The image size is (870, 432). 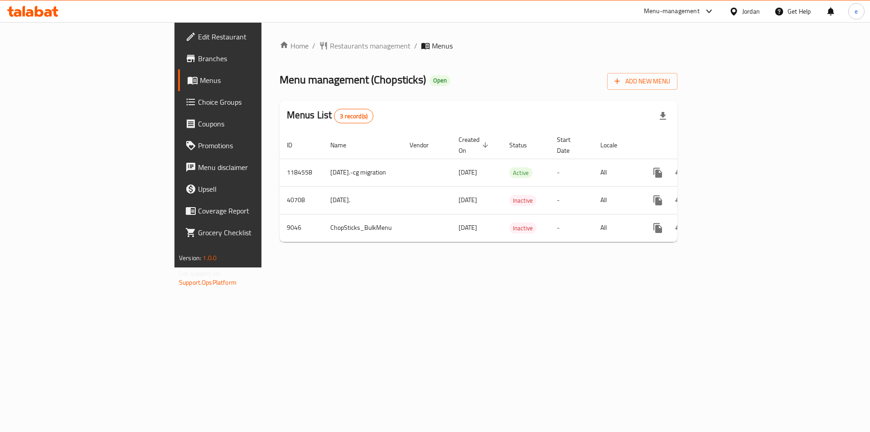 I want to click on span: ID, so click(x=295, y=145).